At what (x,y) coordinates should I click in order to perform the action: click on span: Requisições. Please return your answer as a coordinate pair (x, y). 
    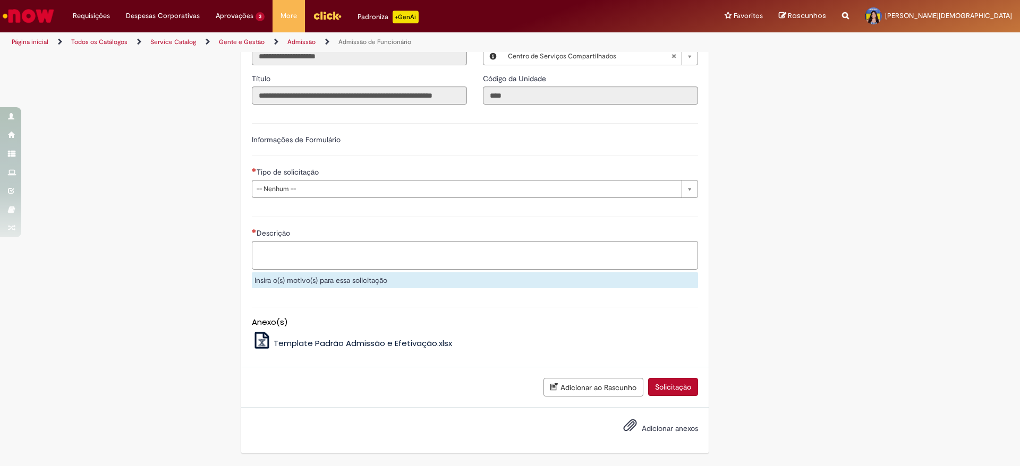
    Looking at the image, I should click on (91, 16).